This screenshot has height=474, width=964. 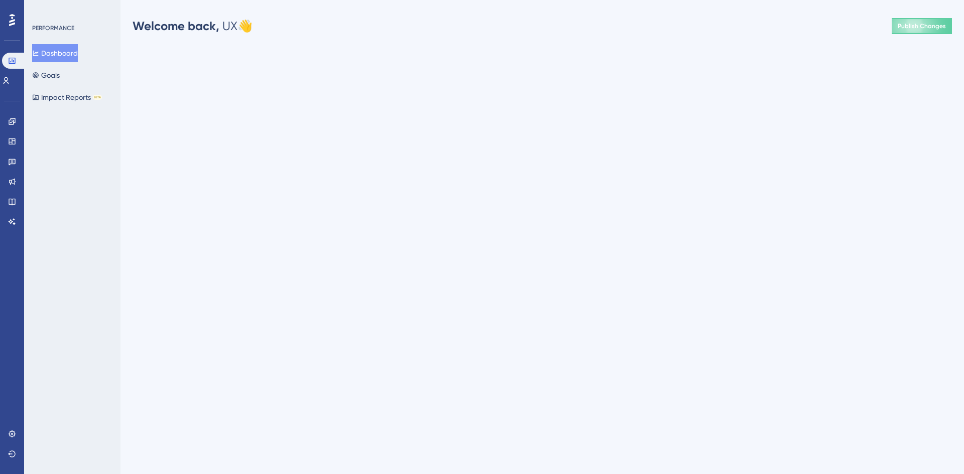 I want to click on div: UX 👋, so click(x=192, y=26).